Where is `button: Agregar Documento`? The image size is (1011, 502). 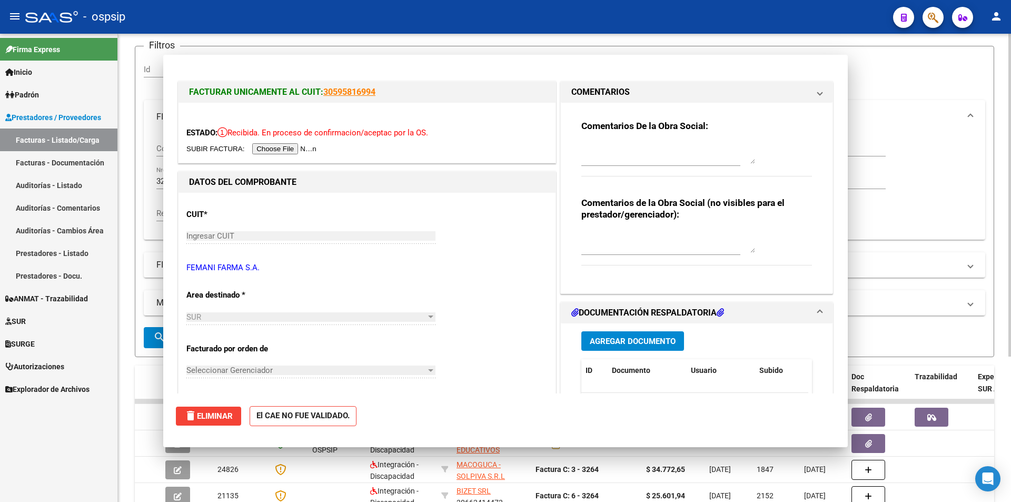
button: Agregar Documento is located at coordinates (633, 341).